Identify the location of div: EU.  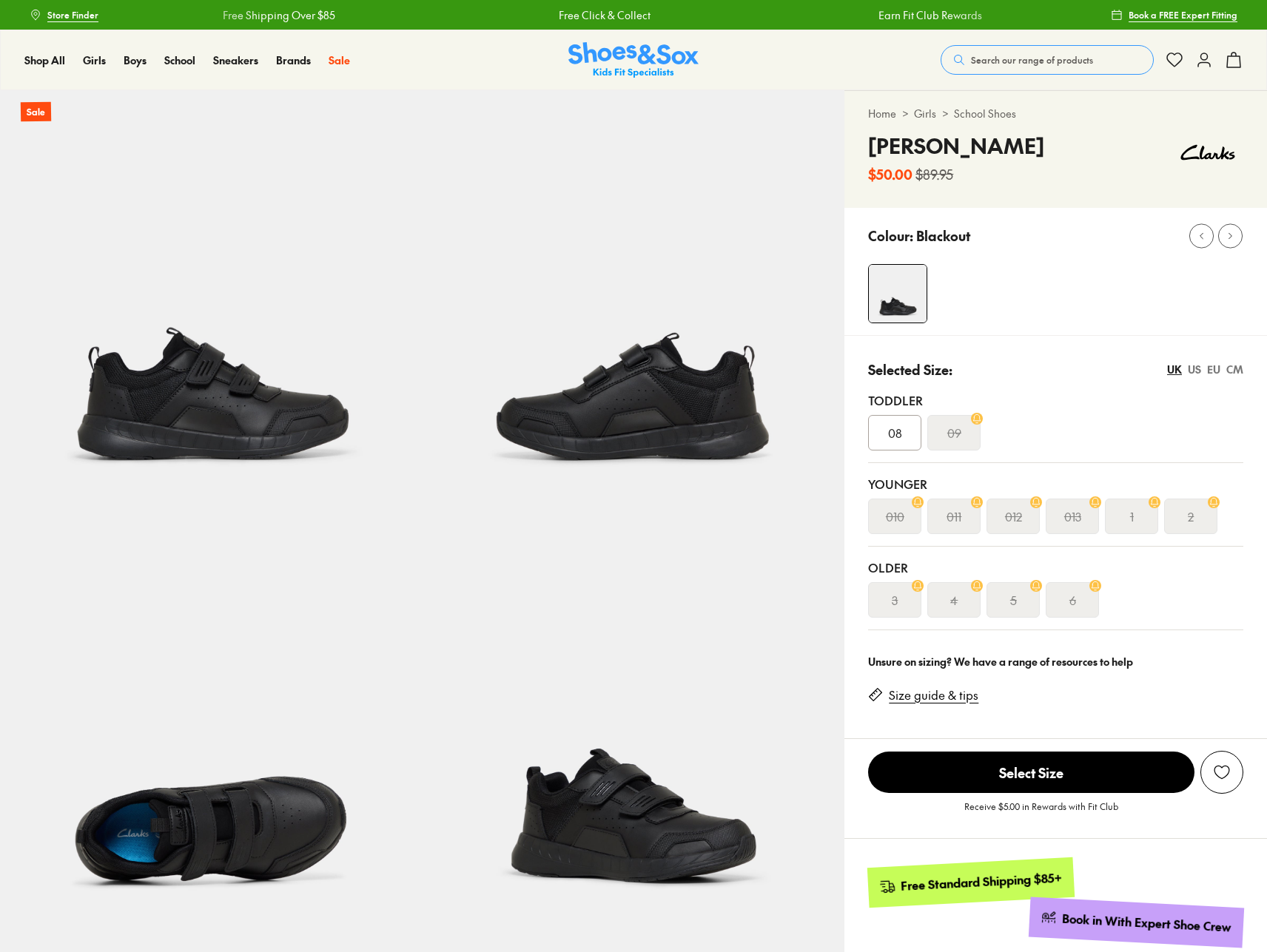
(1214, 369).